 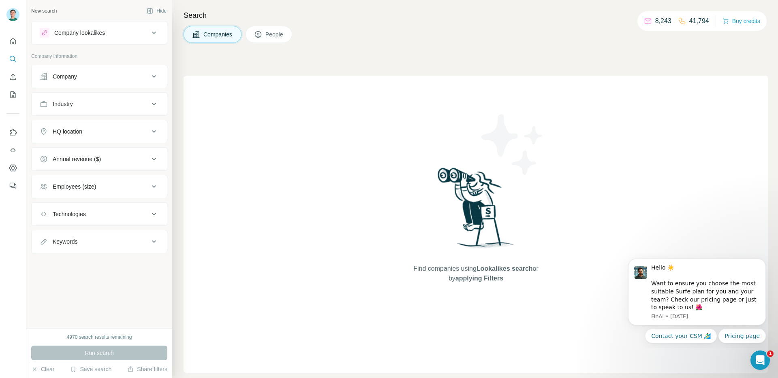 I want to click on button: Buy credits, so click(x=741, y=21).